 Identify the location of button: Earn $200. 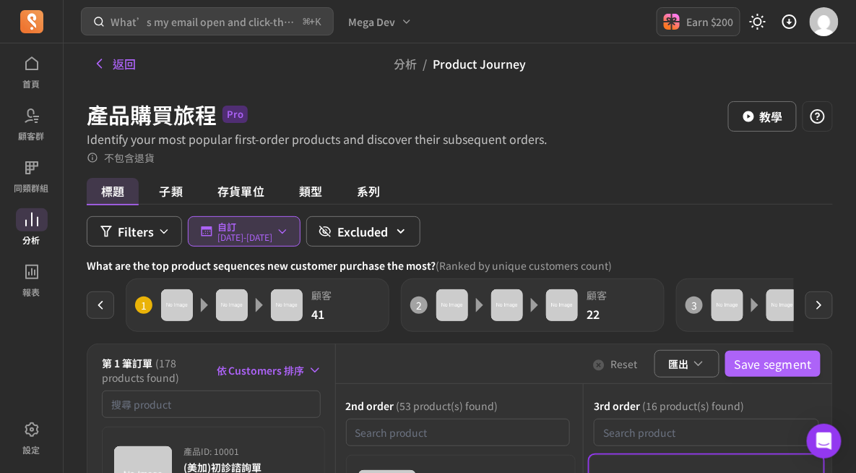
(699, 22).